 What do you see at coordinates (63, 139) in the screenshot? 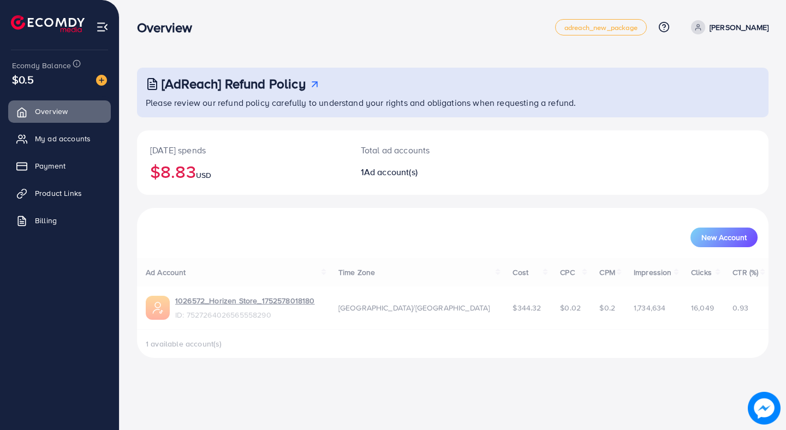
I see `span: My ad accounts` at bounding box center [63, 139].